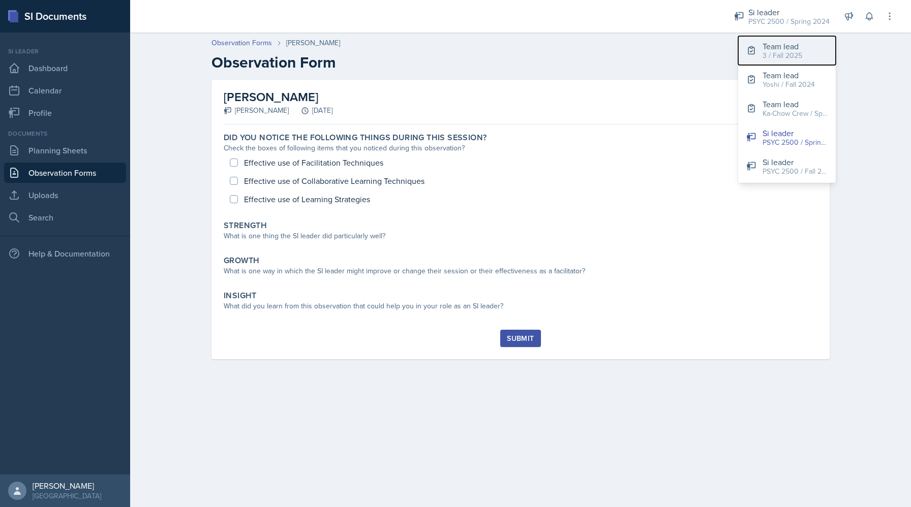 This screenshot has height=507, width=911. Describe the element at coordinates (65, 254) in the screenshot. I see `div: Help & Documentation` at that location.